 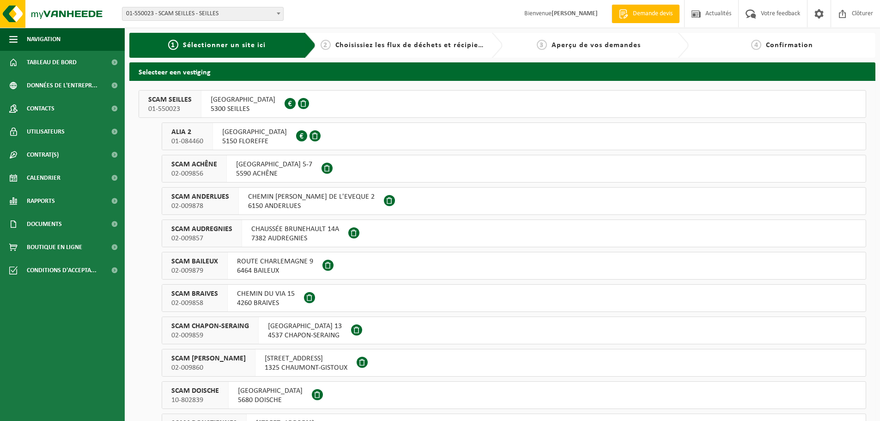 What do you see at coordinates (202, 238) in the screenshot?
I see `span: 02-009857` at bounding box center [202, 238].